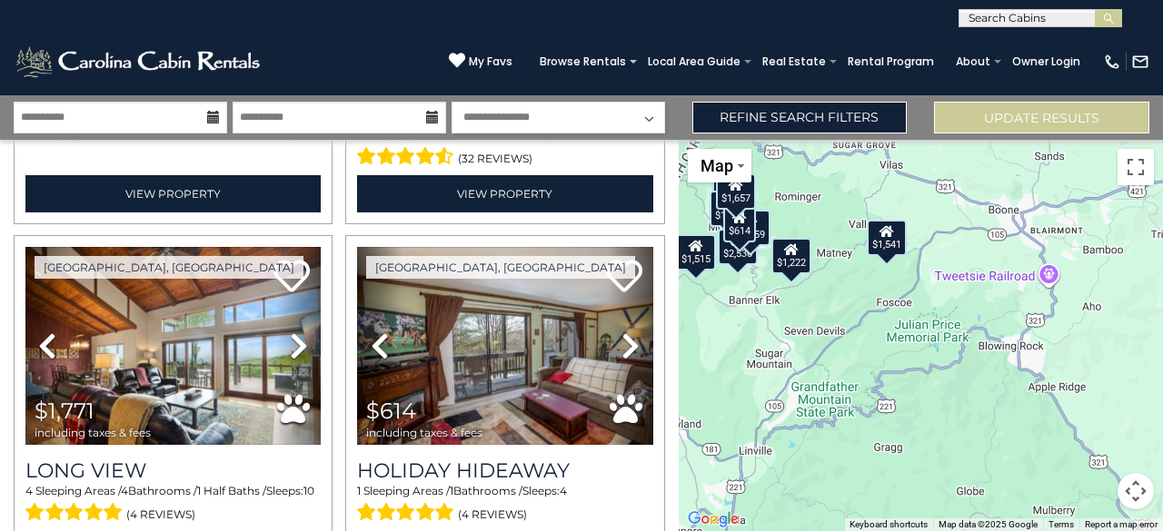 This screenshot has width=1163, height=531. What do you see at coordinates (173, 346) in the screenshot?
I see `img: thumbnail_166494316.jpeg` at bounding box center [173, 346].